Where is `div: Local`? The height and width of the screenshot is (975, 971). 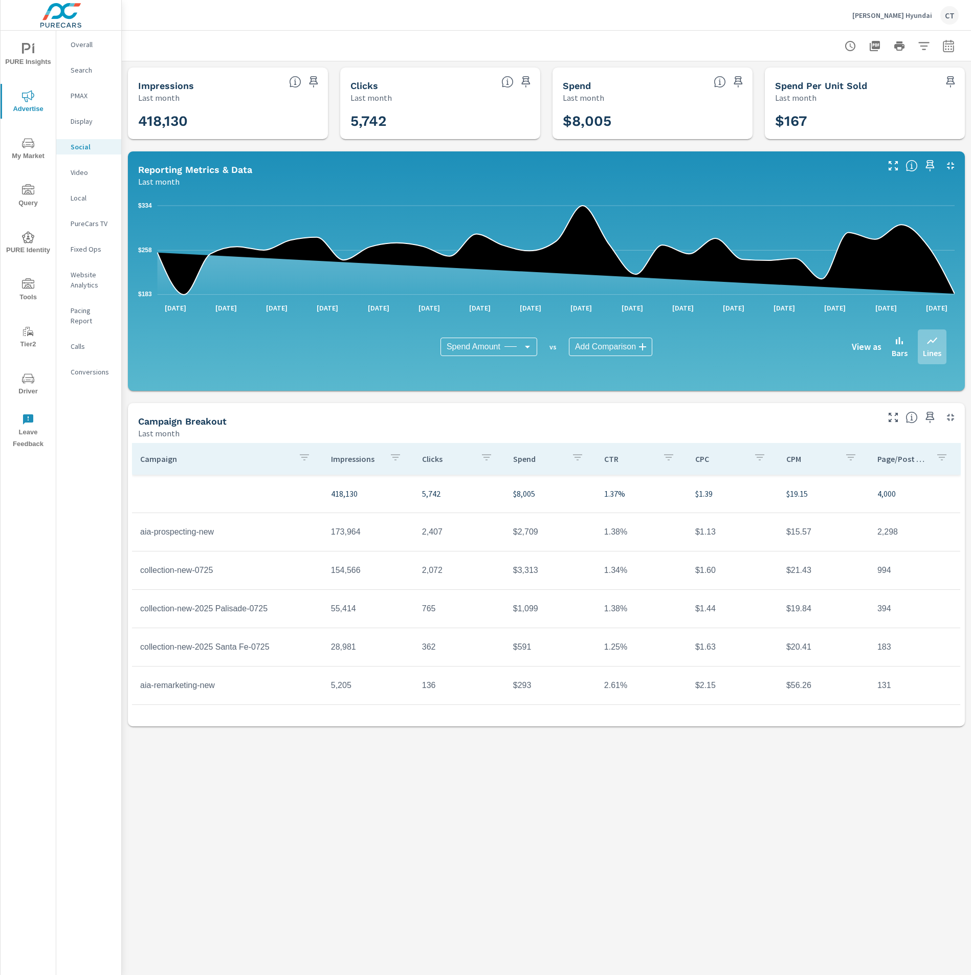 div: Local is located at coordinates (88, 198).